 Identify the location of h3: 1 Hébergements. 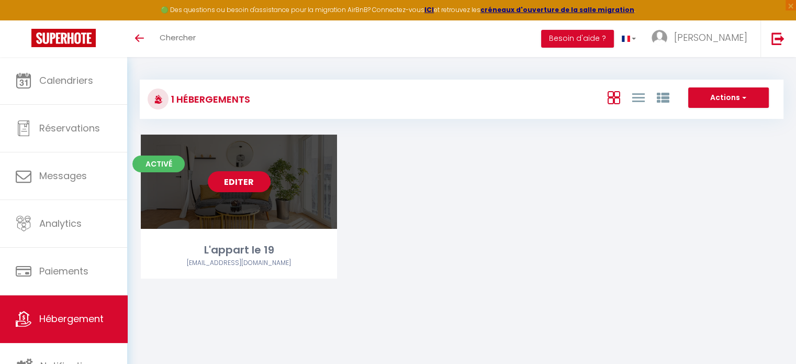
(209, 99).